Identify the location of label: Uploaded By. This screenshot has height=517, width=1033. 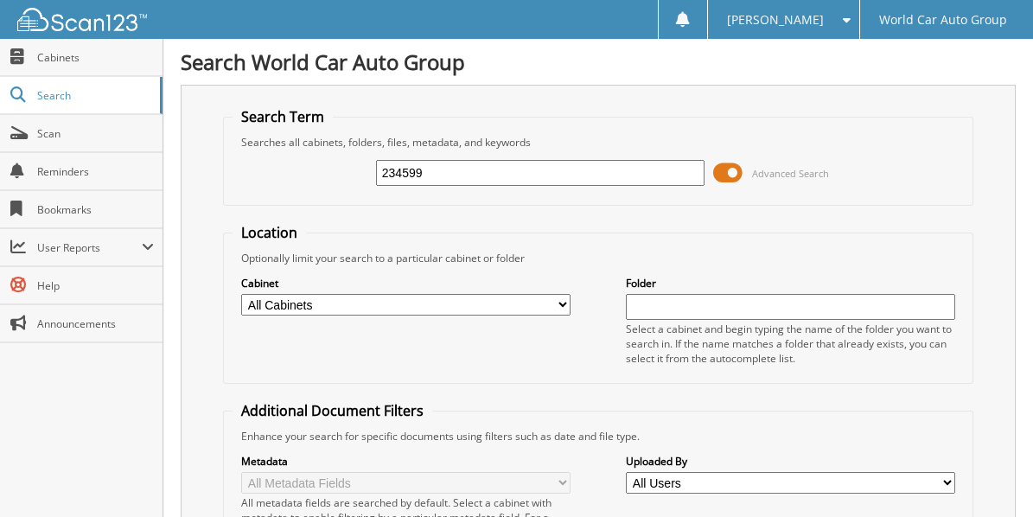
(790, 461).